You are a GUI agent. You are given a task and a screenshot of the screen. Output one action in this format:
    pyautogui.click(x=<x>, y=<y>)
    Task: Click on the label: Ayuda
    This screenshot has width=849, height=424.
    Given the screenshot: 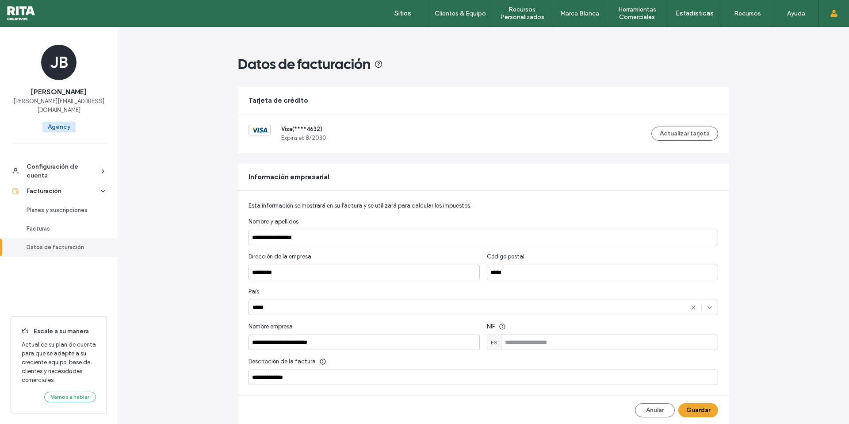 What is the action you would take?
    pyautogui.click(x=796, y=13)
    